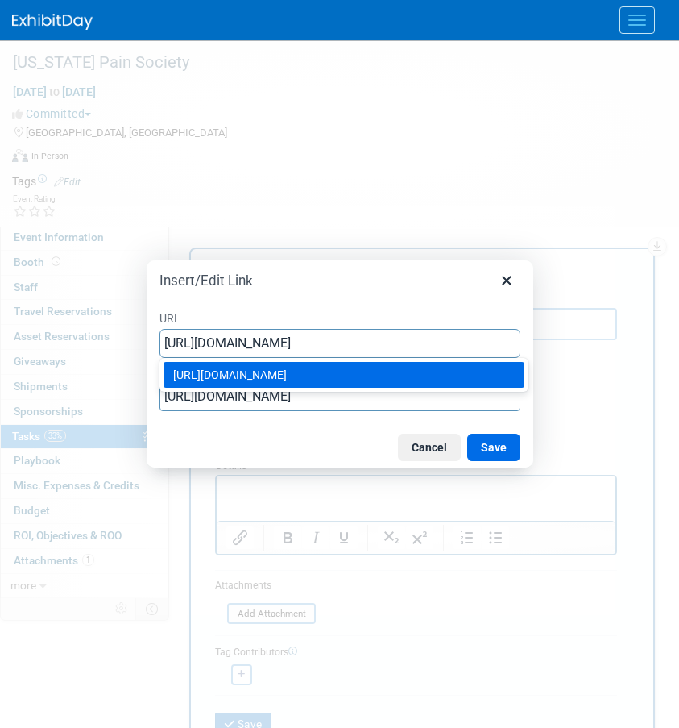 The image size is (679, 728). What do you see at coordinates (429, 447) in the screenshot?
I see `button: Cancel` at bounding box center [429, 447].